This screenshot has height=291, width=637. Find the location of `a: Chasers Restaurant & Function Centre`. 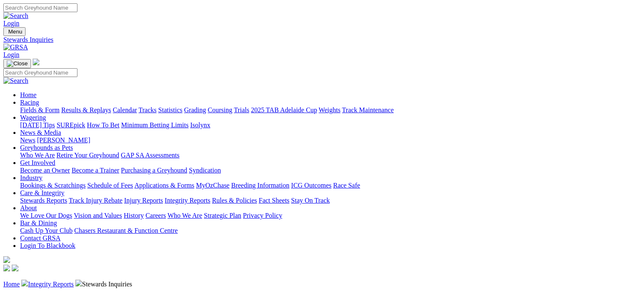

a: Chasers Restaurant & Function Centre is located at coordinates (126, 230).